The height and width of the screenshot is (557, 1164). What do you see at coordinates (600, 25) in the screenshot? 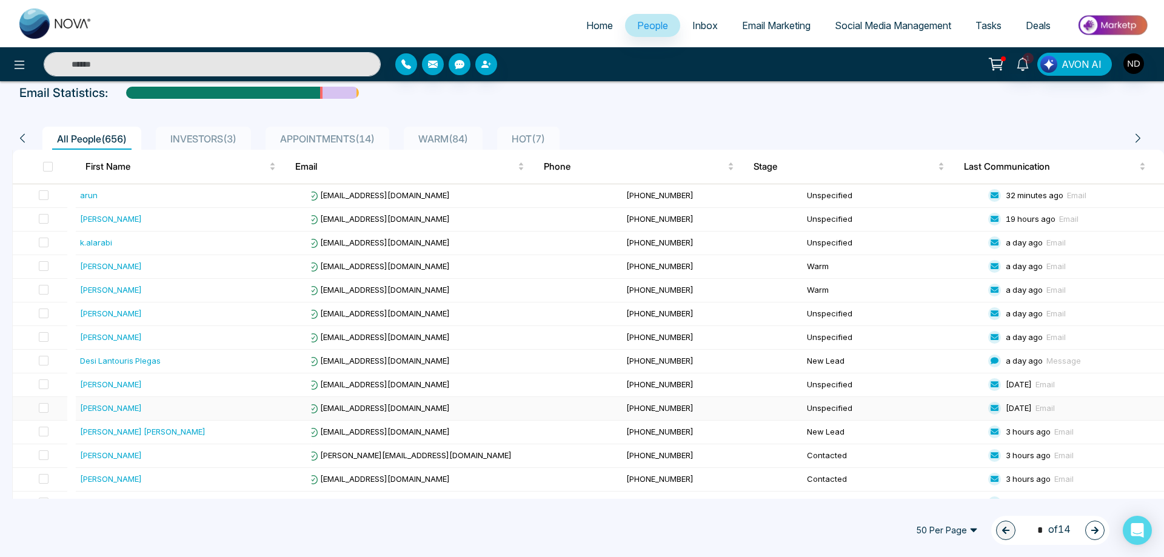
I see `span: Home` at bounding box center [600, 25].